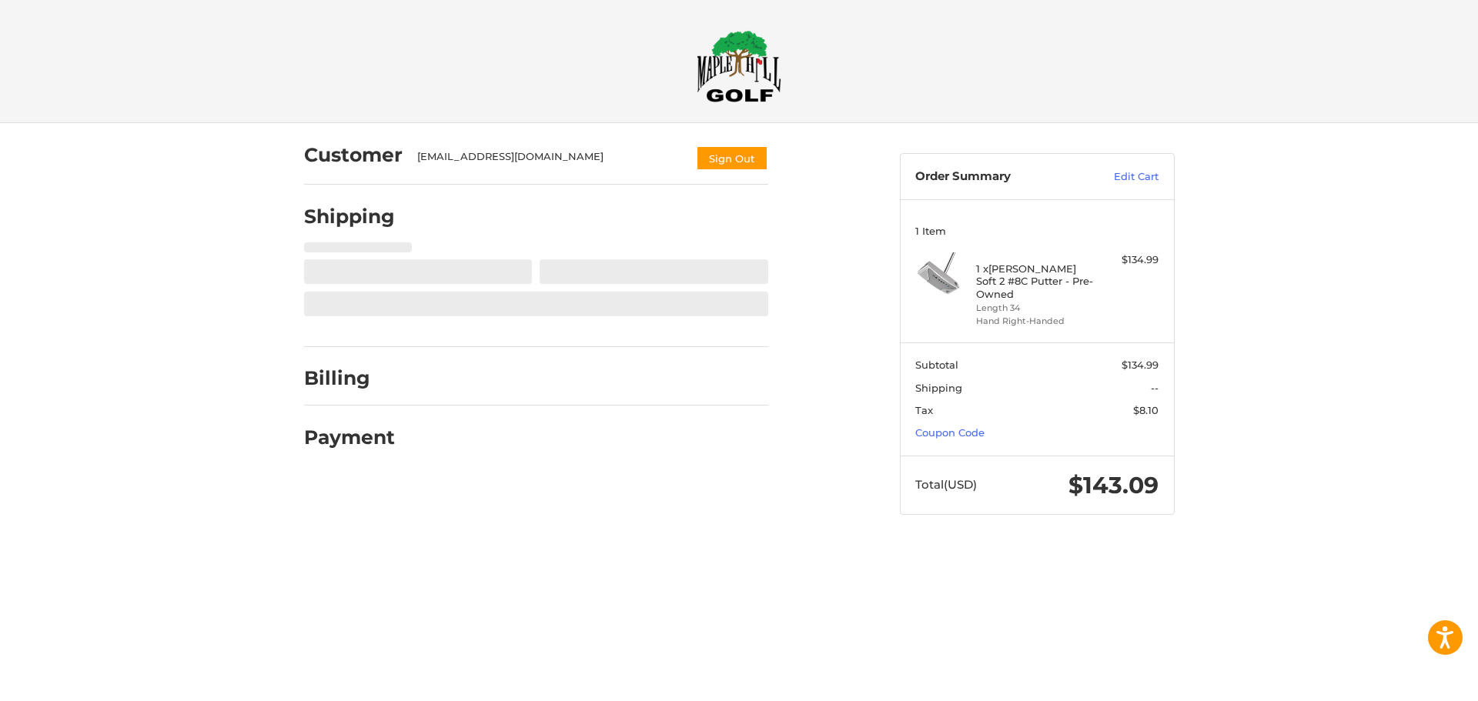 The image size is (1478, 701). What do you see at coordinates (937, 365) in the screenshot?
I see `span: Subtotal` at bounding box center [937, 365].